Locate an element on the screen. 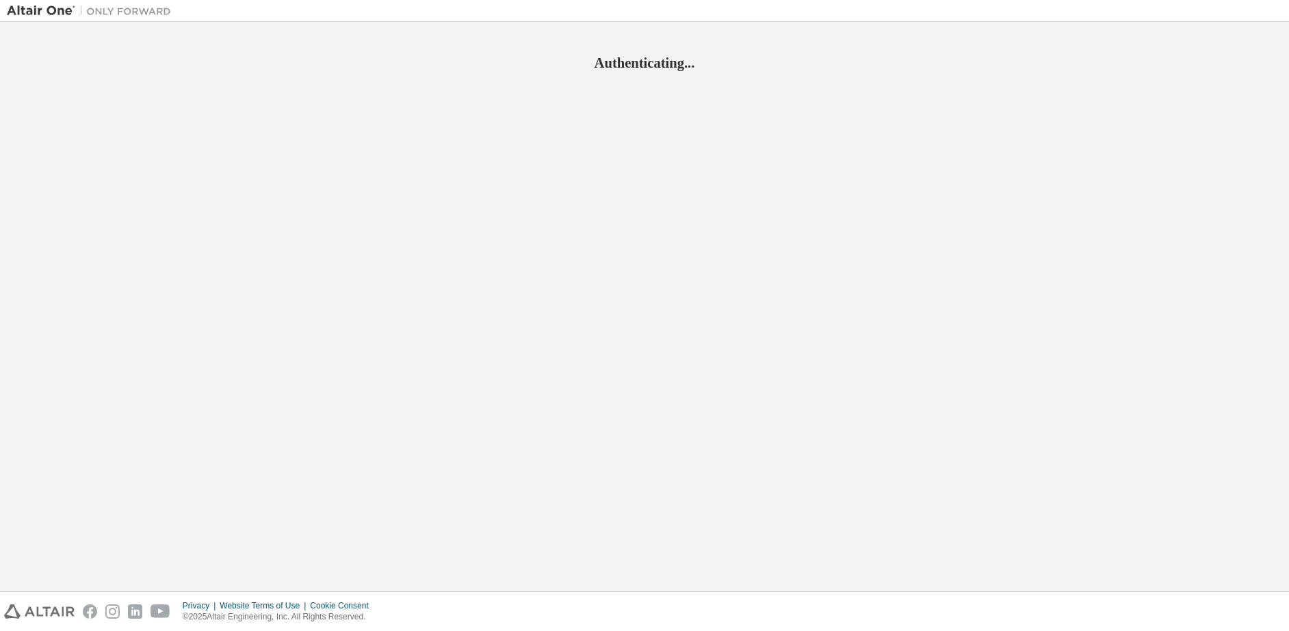  div: Cookie Consent is located at coordinates (343, 606).